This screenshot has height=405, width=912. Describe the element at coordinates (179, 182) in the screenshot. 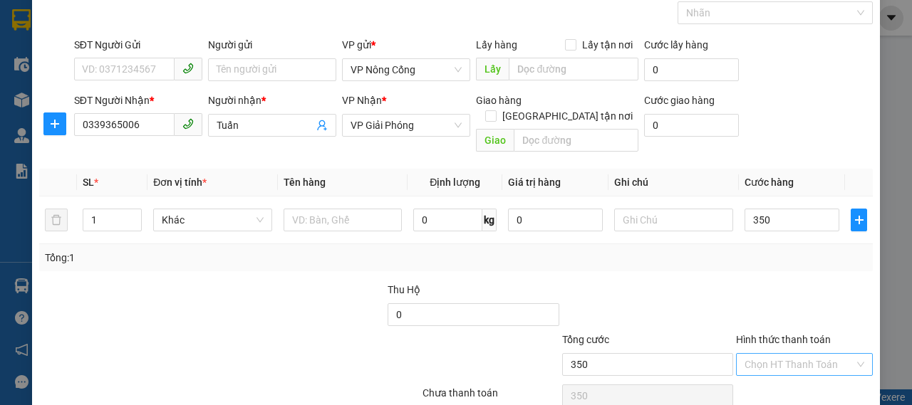

I see `span: Đơn vị tính` at that location.